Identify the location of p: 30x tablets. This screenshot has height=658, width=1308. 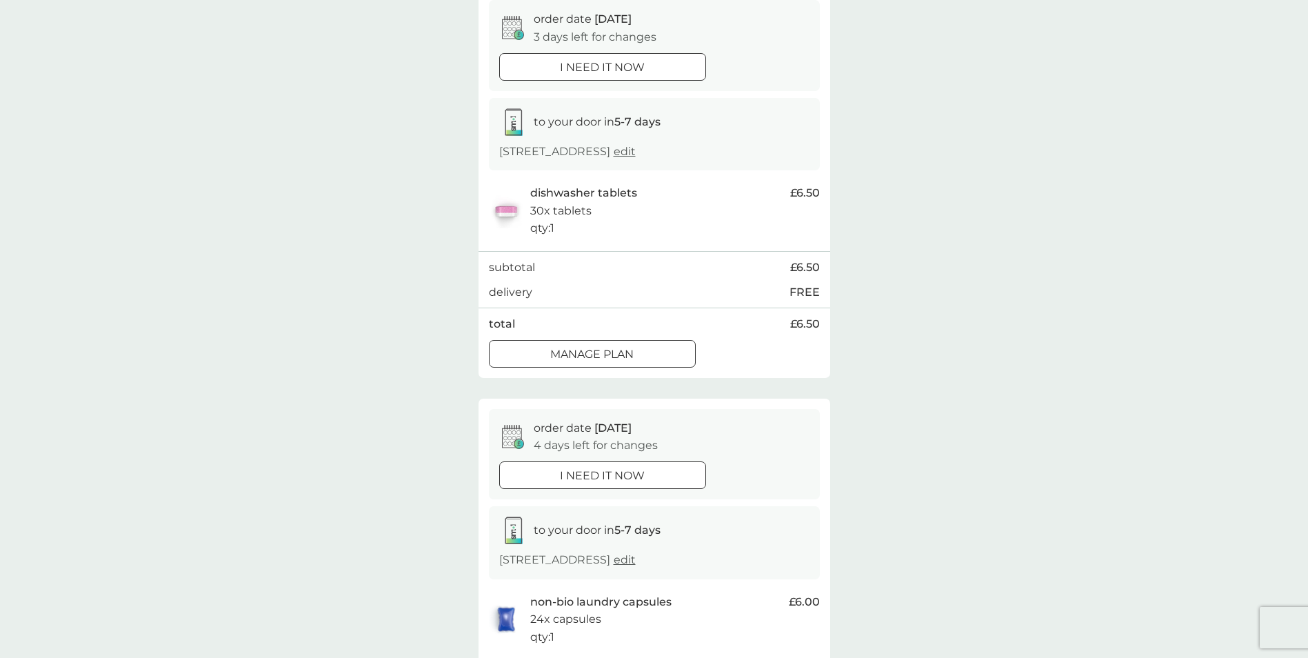
(561, 211).